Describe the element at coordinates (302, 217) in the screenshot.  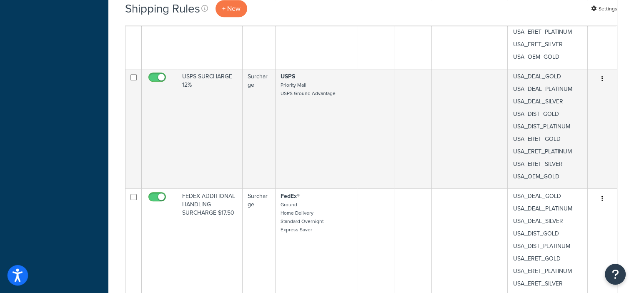
I see `small: Ground Home Delivery Standard Overnight Express Saver` at that location.